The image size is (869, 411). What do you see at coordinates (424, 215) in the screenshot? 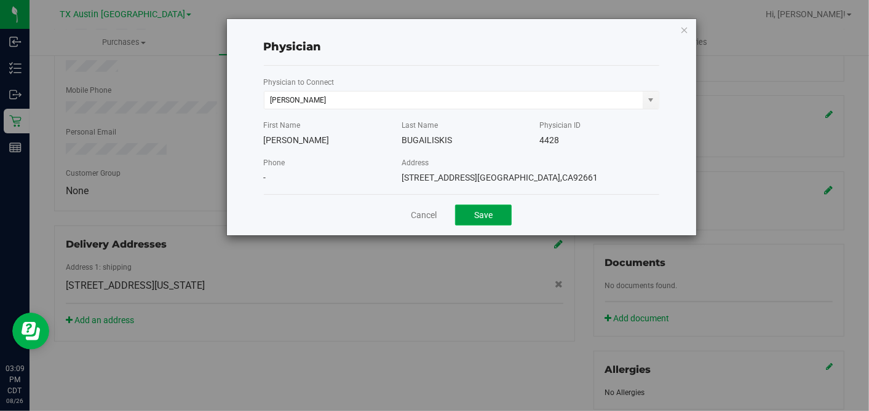
I see `a: Cancel` at bounding box center [424, 215].